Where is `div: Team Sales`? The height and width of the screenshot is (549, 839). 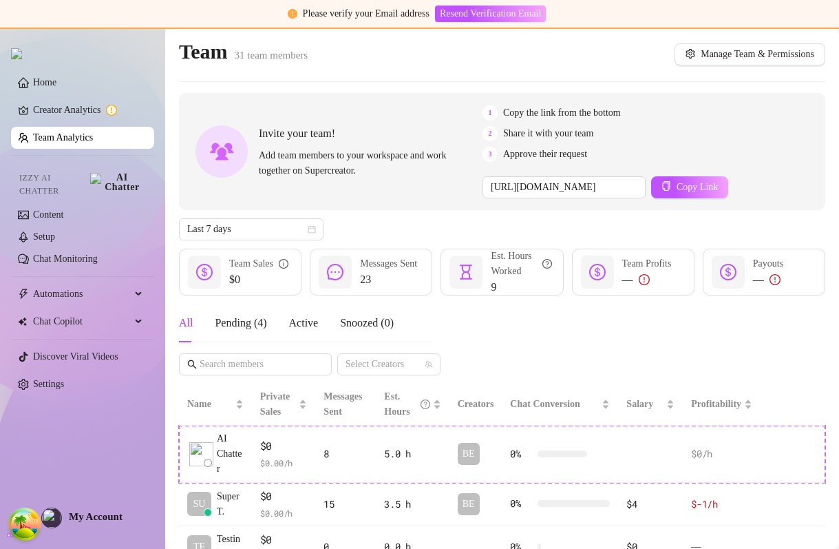 div: Team Sales is located at coordinates (259, 264).